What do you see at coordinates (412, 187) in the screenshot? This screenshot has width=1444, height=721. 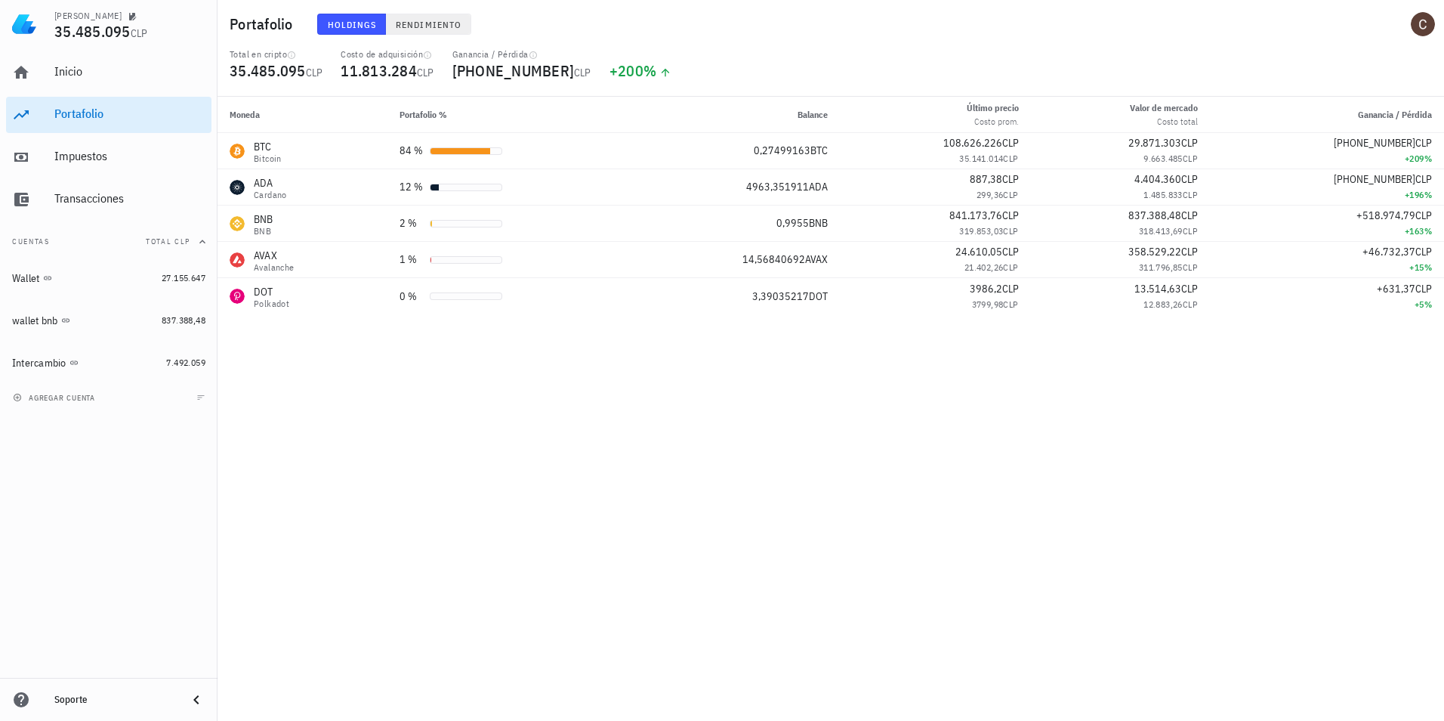 I see `div: 12 %` at bounding box center [412, 187].